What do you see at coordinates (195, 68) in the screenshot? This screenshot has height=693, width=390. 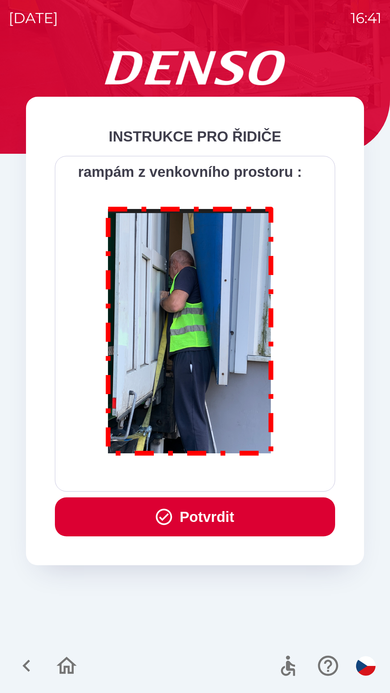 I see `img: Logo` at bounding box center [195, 68].